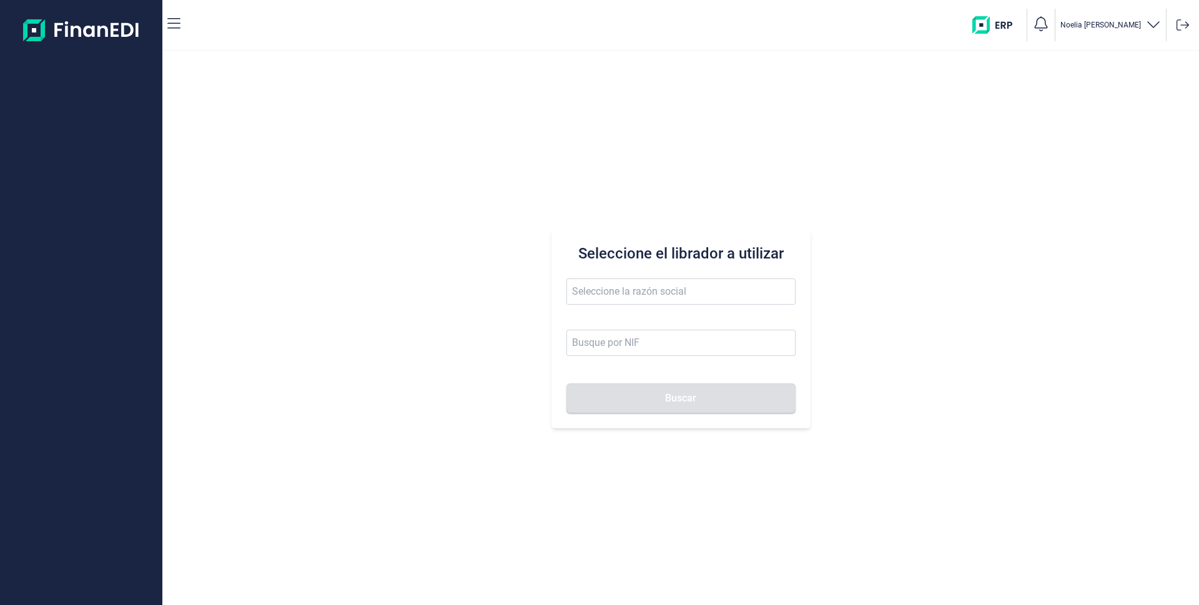 This screenshot has width=1199, height=605. I want to click on input: Busque por NIF, so click(681, 343).